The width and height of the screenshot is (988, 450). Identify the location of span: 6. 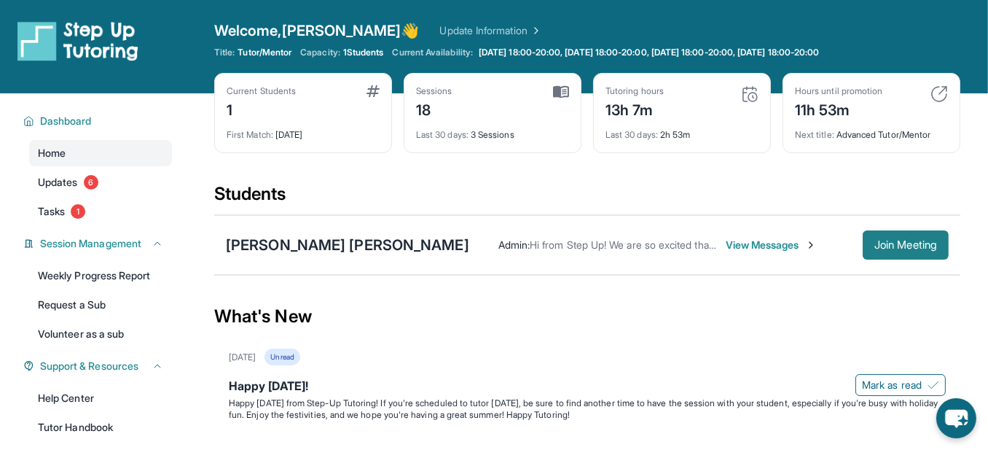
(91, 182).